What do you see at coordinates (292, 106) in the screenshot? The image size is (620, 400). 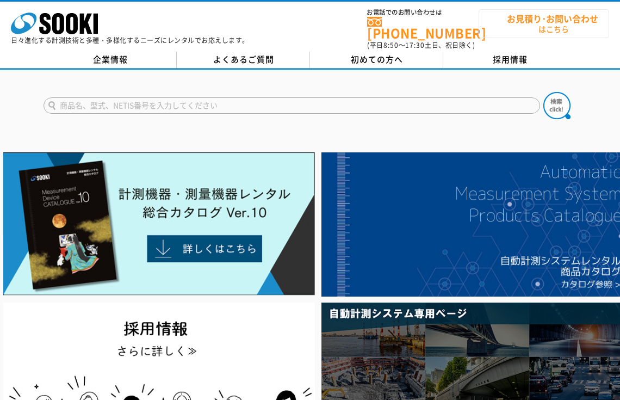 I see `input: 商品名、型式、NETIS番号を入力してください` at bounding box center [292, 106].